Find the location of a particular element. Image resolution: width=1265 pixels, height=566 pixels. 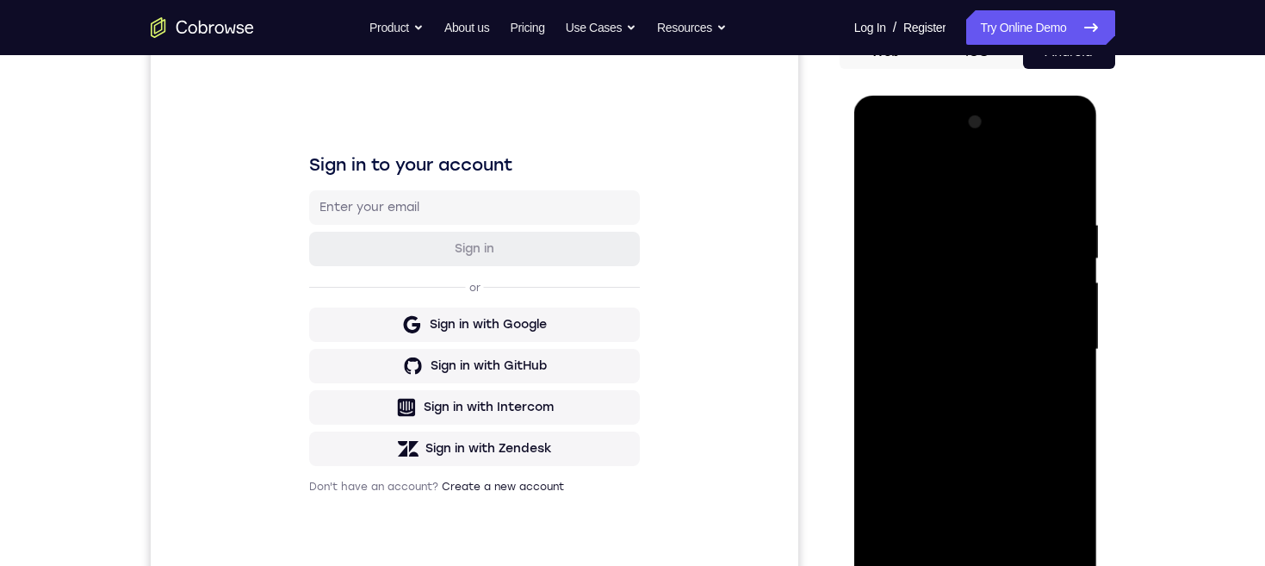

button: Sign in with Zendesk is located at coordinates (324, 414).